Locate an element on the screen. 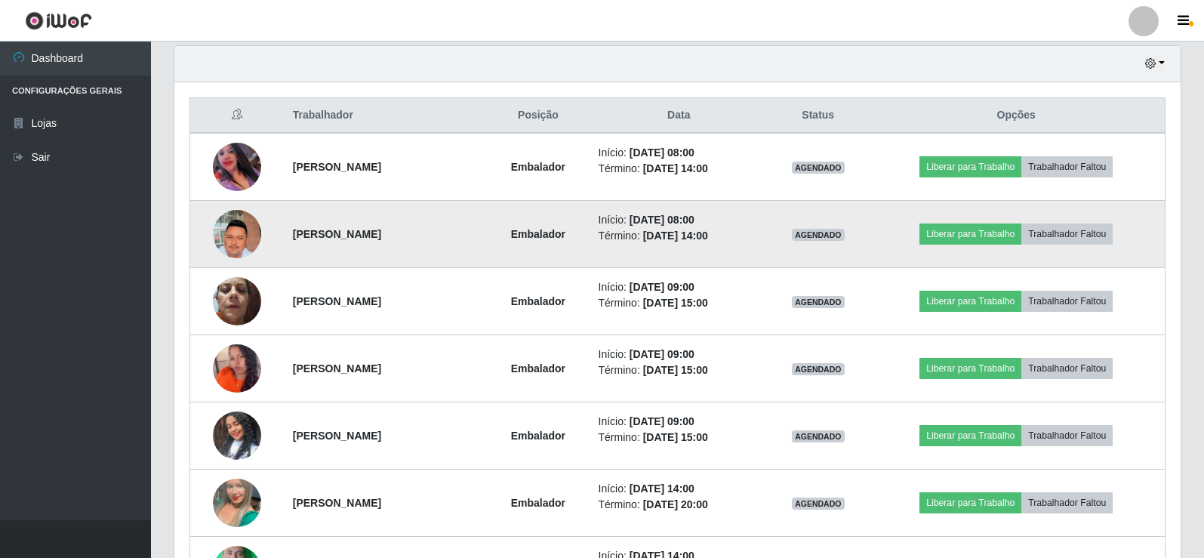 Image resolution: width=1204 pixels, height=558 pixels. th: Data is located at coordinates (679, 115).